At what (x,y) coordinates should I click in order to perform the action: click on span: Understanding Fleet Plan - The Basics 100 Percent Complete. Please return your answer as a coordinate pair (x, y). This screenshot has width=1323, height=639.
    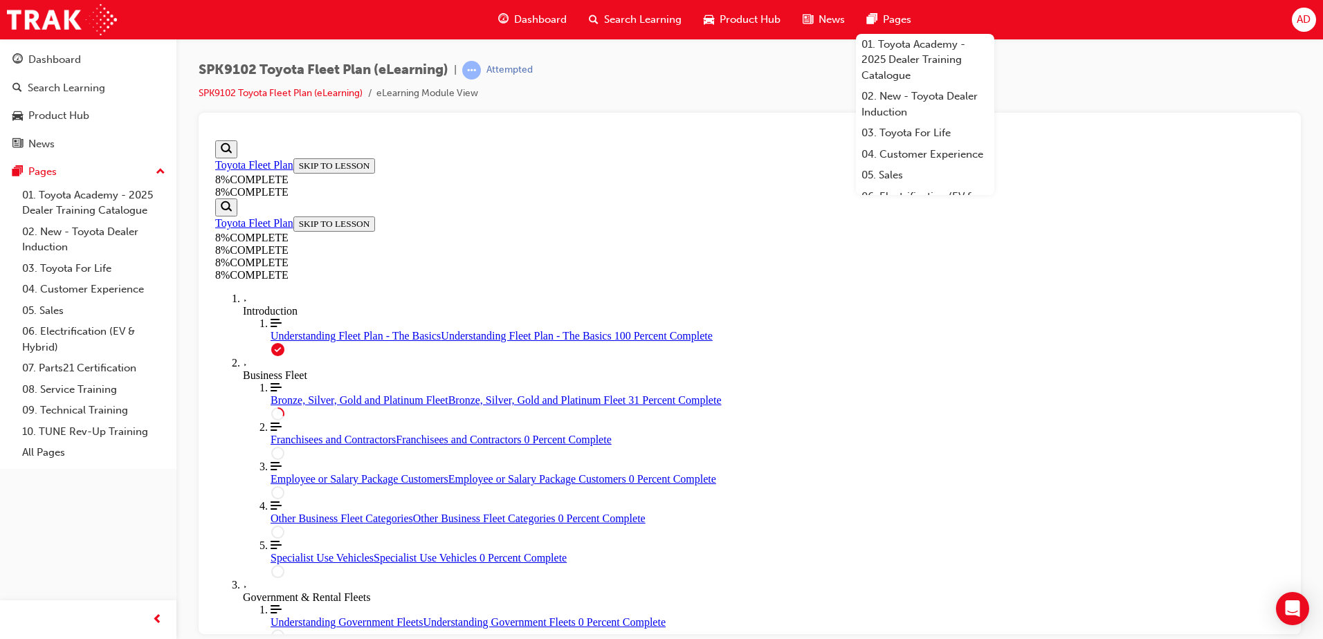
    Looking at the image, I should click on (367, 201).